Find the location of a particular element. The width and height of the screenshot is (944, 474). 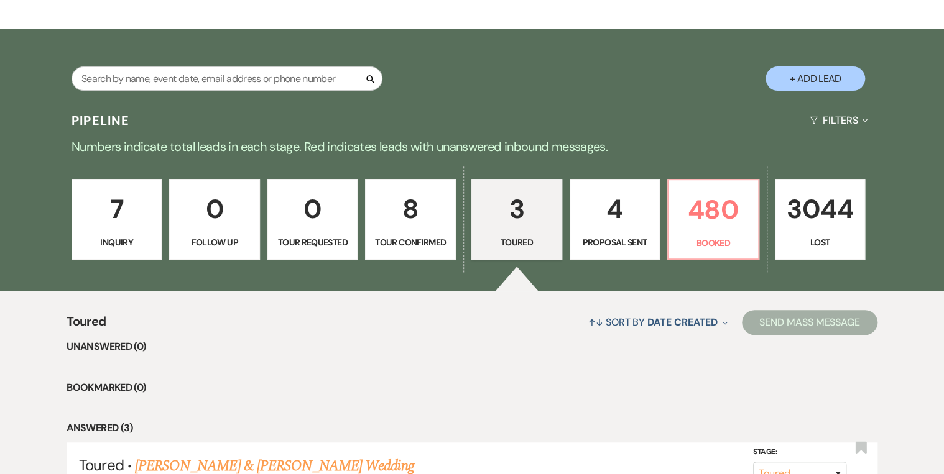

a: 4Proposal Sent is located at coordinates (615, 219).